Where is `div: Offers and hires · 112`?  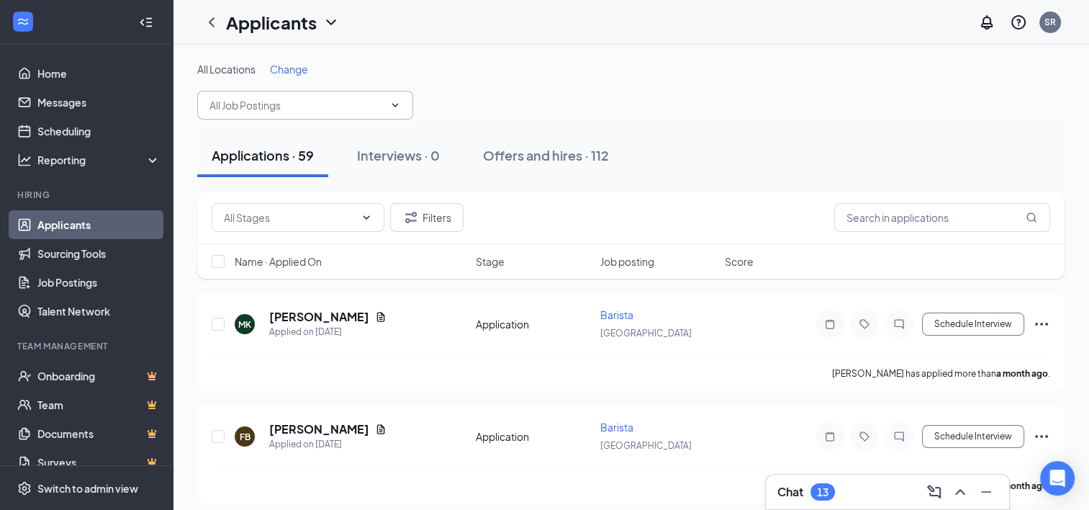
div: Offers and hires · 112 is located at coordinates (546, 155).